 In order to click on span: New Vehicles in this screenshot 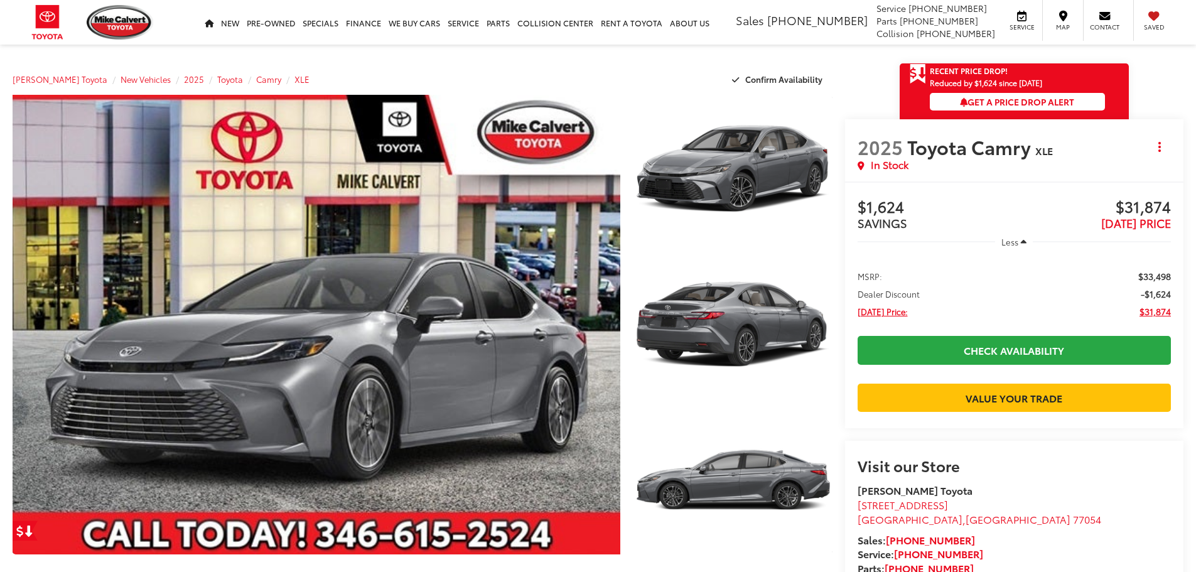, I will do `click(146, 79)`.